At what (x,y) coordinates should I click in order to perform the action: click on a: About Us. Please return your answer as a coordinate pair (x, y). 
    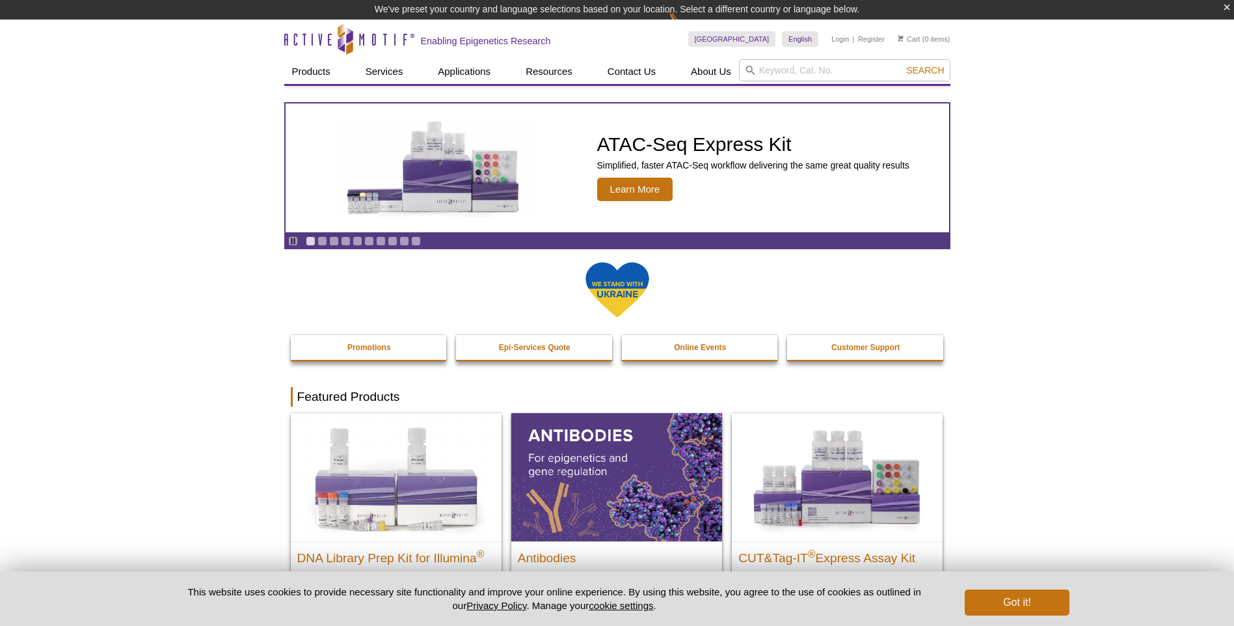
    Looking at the image, I should click on (711, 72).